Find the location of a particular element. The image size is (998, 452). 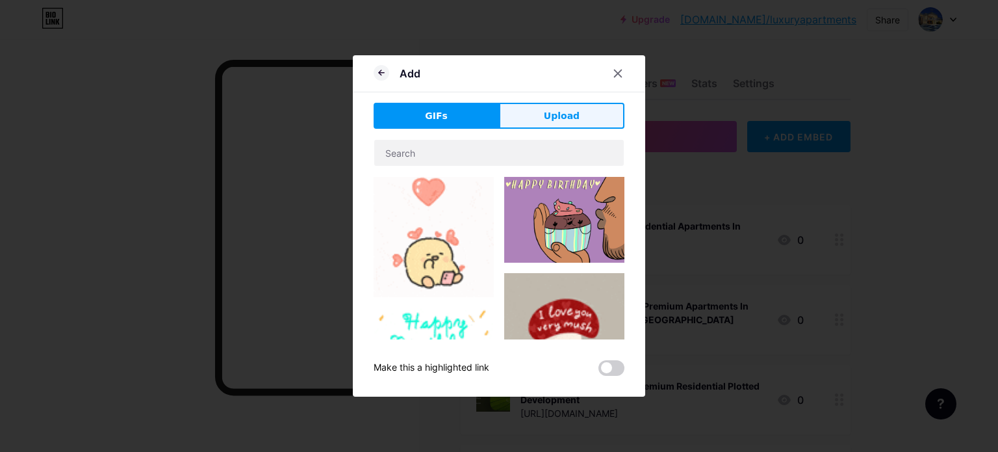

span: GIFs is located at coordinates (436, 116).